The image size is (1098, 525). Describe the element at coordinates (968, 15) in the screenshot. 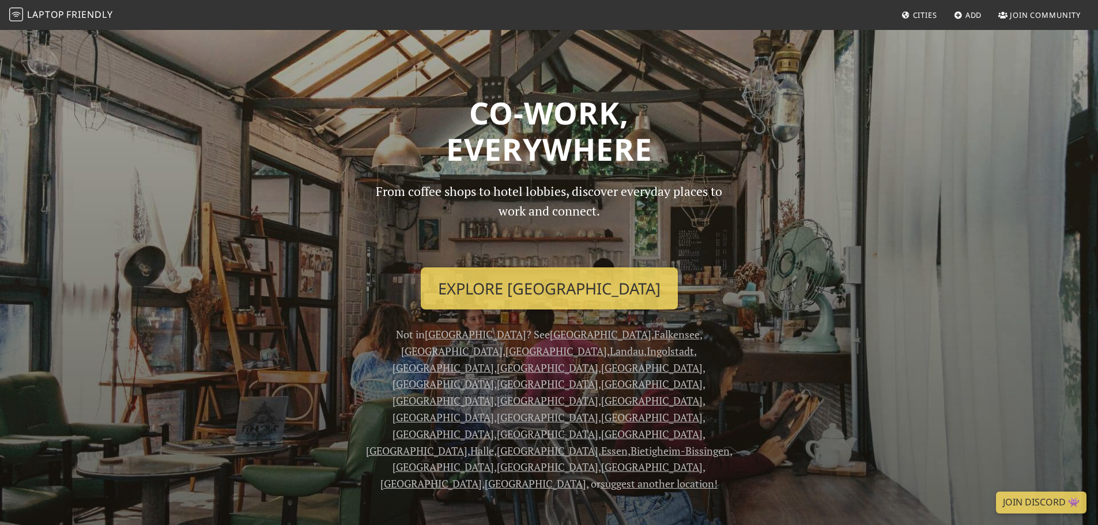

I see `a: Add` at that location.